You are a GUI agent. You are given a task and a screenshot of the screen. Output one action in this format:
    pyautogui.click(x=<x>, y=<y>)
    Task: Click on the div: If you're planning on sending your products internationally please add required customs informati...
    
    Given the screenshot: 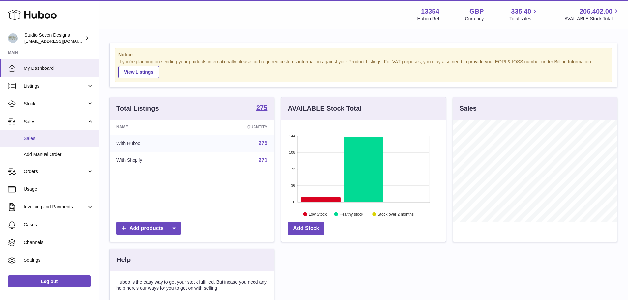 What is the action you would take?
    pyautogui.click(x=363, y=69)
    